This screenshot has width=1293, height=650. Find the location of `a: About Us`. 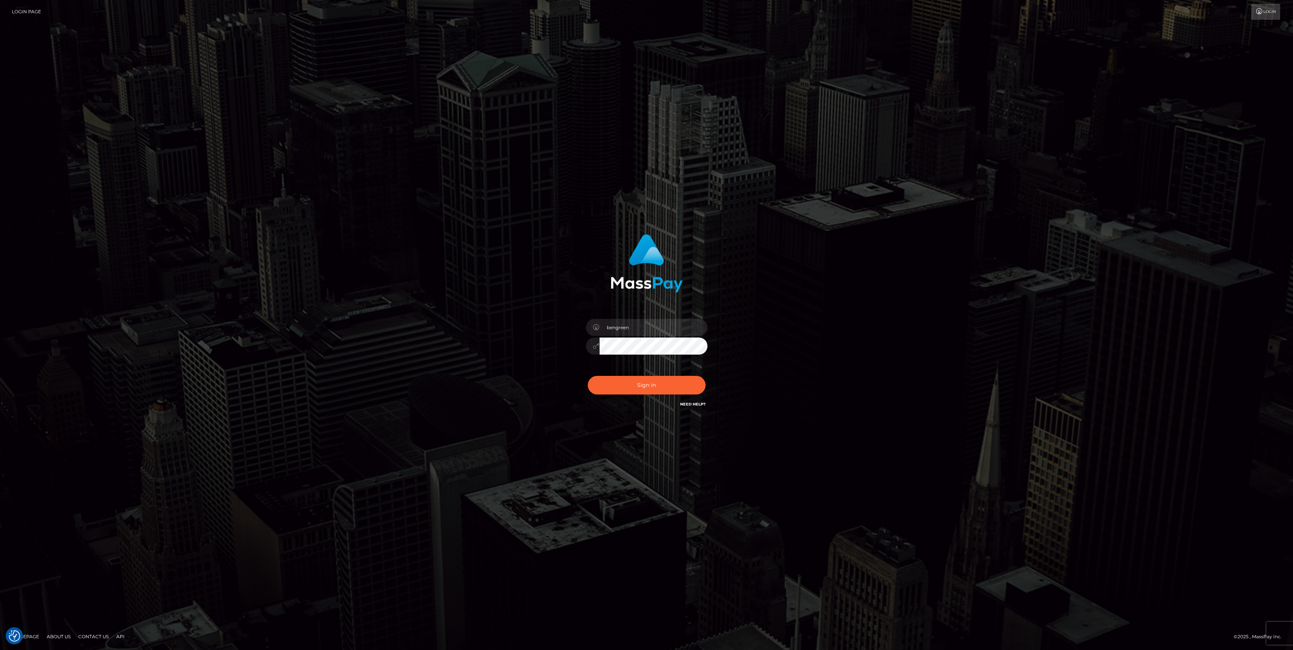

a: About Us is located at coordinates (58, 637).